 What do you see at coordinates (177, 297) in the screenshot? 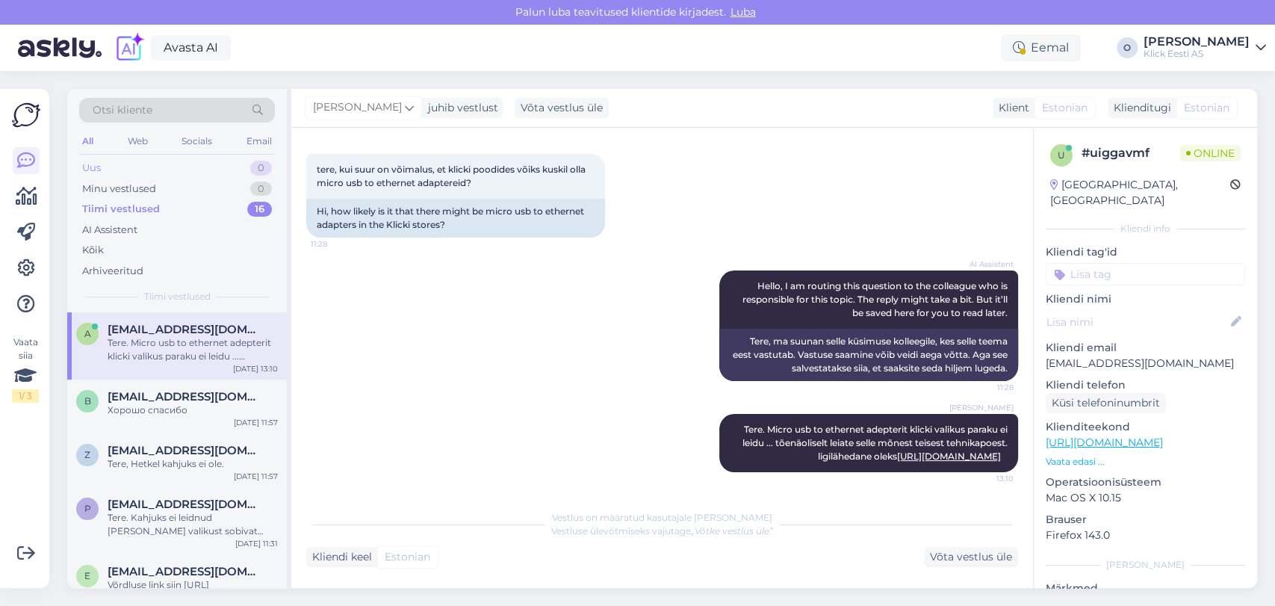
I see `span: Tiimi vestlused` at bounding box center [177, 297].